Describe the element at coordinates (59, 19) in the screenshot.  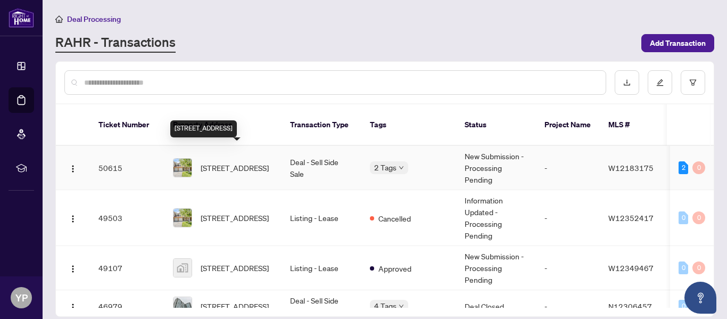
I see `span: home` at that location.